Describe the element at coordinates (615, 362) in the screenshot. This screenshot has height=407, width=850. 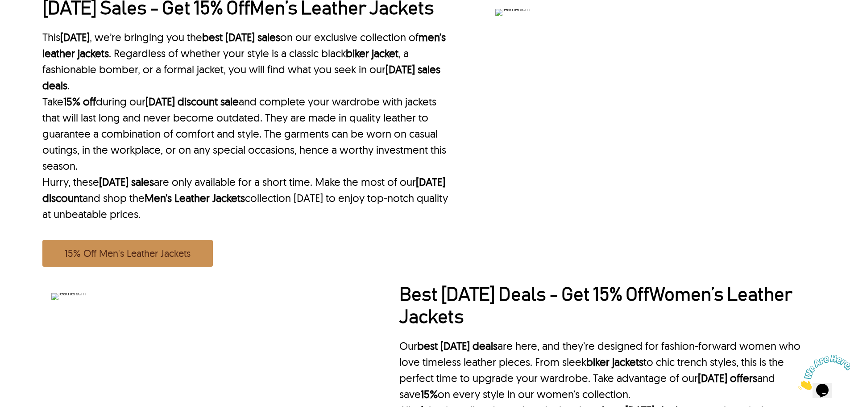
I see `a: biker jackets` at that location.